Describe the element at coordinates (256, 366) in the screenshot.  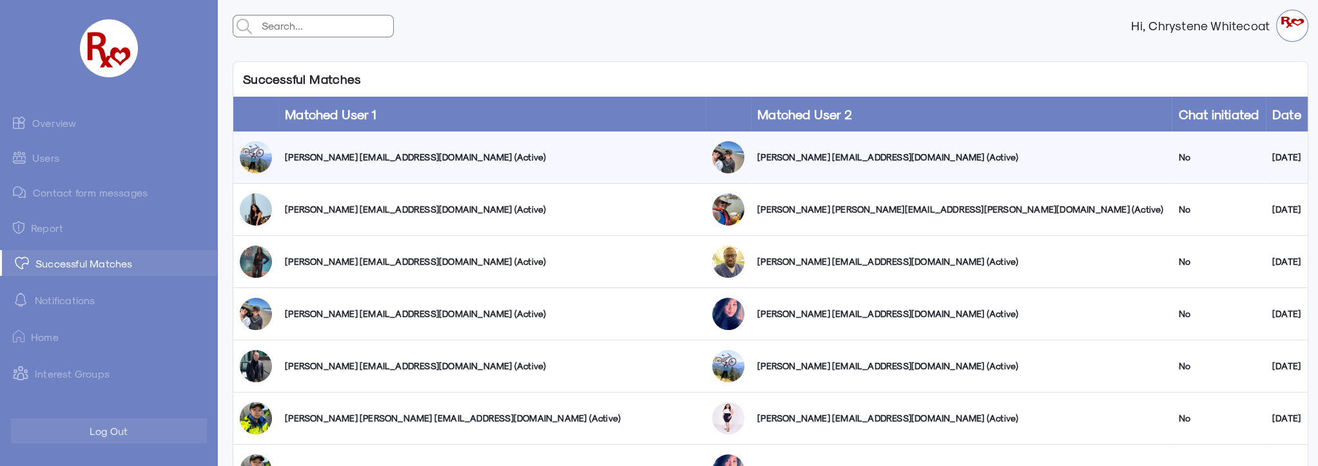
I see `img: wzi9xzdmkac4pjxxmzi3.jpg` at that location.